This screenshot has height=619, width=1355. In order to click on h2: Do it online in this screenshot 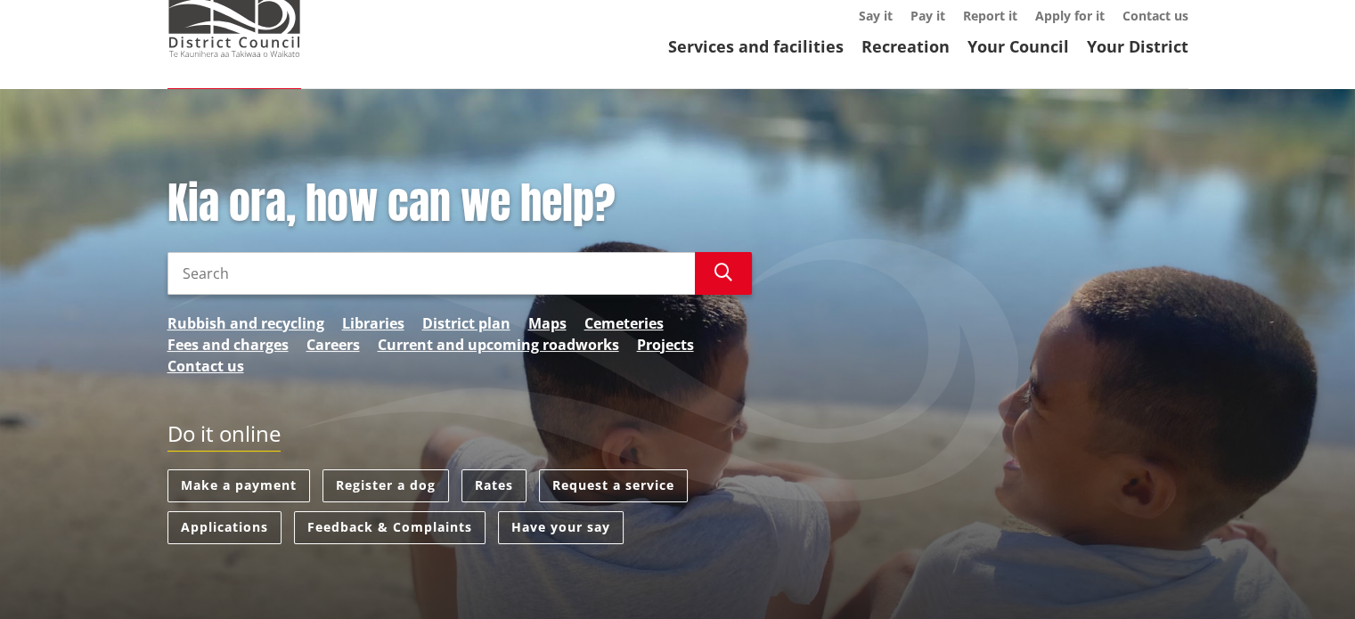, I will do `click(224, 437)`.